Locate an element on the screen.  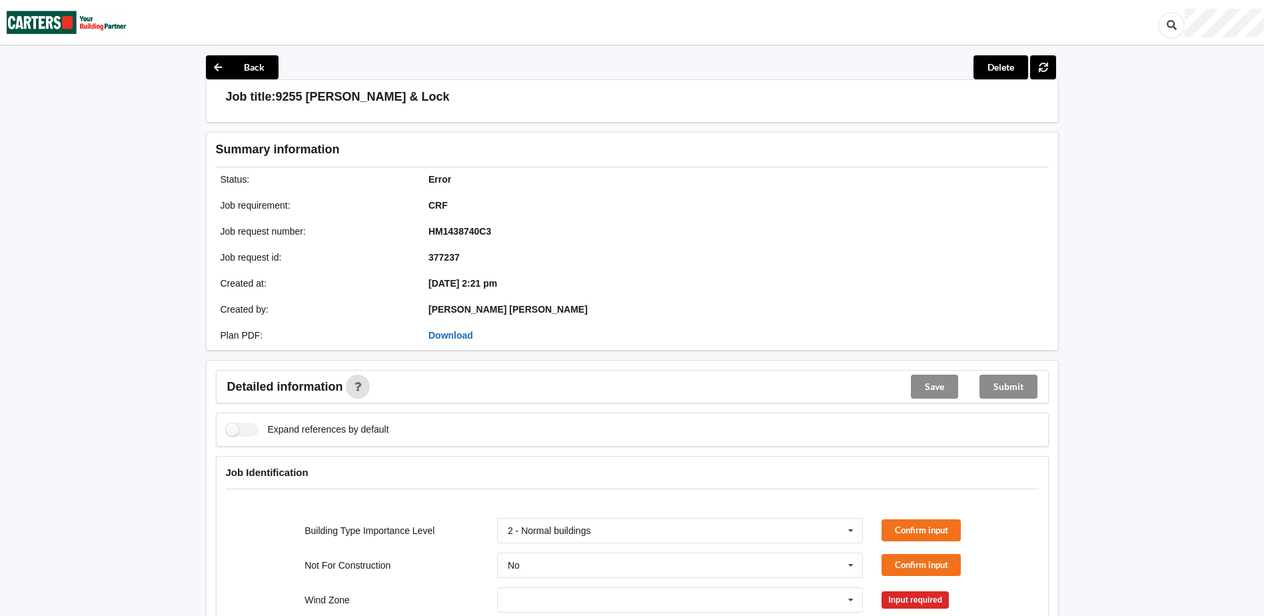
div: No is located at coordinates (514, 565).